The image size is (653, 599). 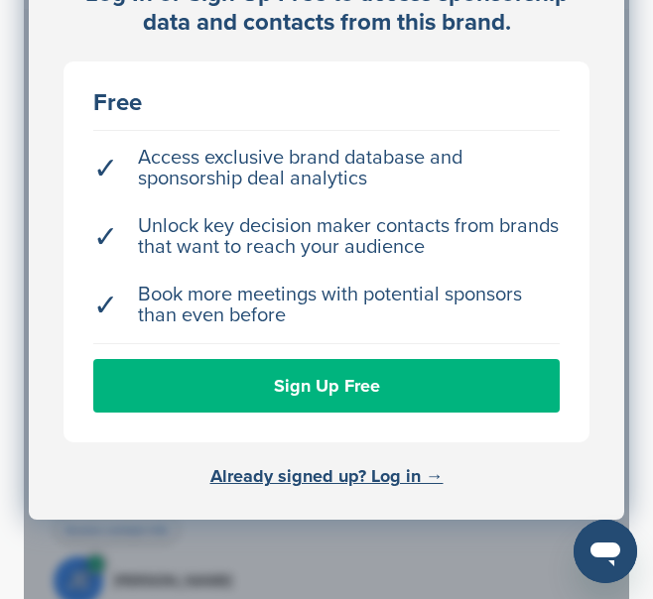 What do you see at coordinates (326, 169) in the screenshot?
I see `li: Access exclusive brand database and sponsorship deal analytics` at bounding box center [326, 169].